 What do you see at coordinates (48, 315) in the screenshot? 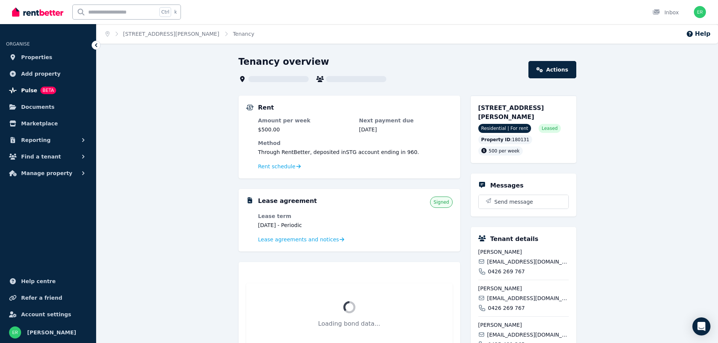
I see `a: Account settings` at bounding box center [48, 315].